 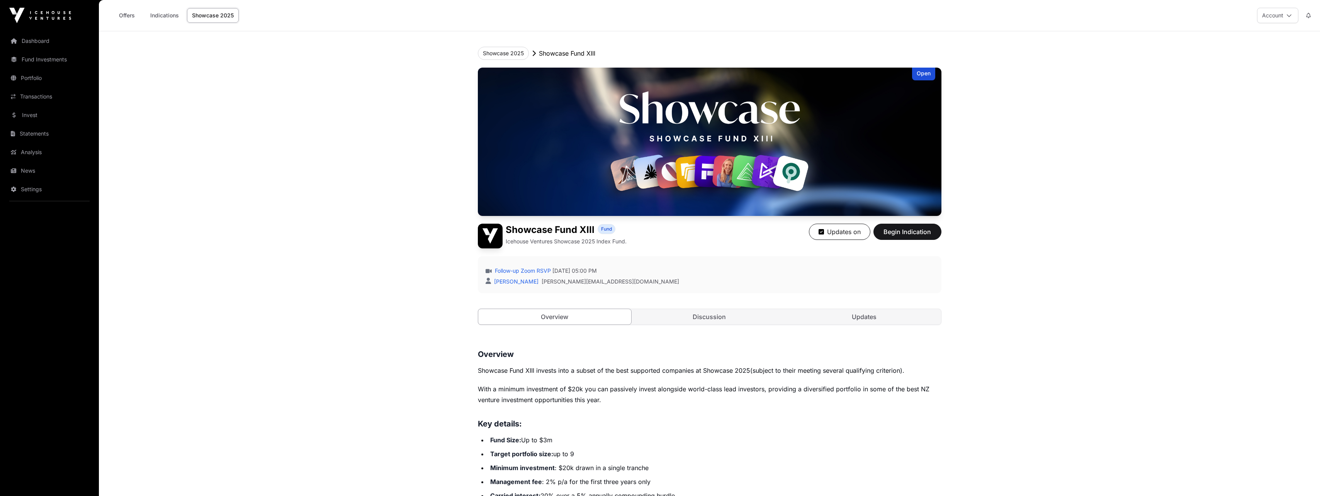 What do you see at coordinates (127, 15) in the screenshot?
I see `a: Offers` at bounding box center [127, 15].